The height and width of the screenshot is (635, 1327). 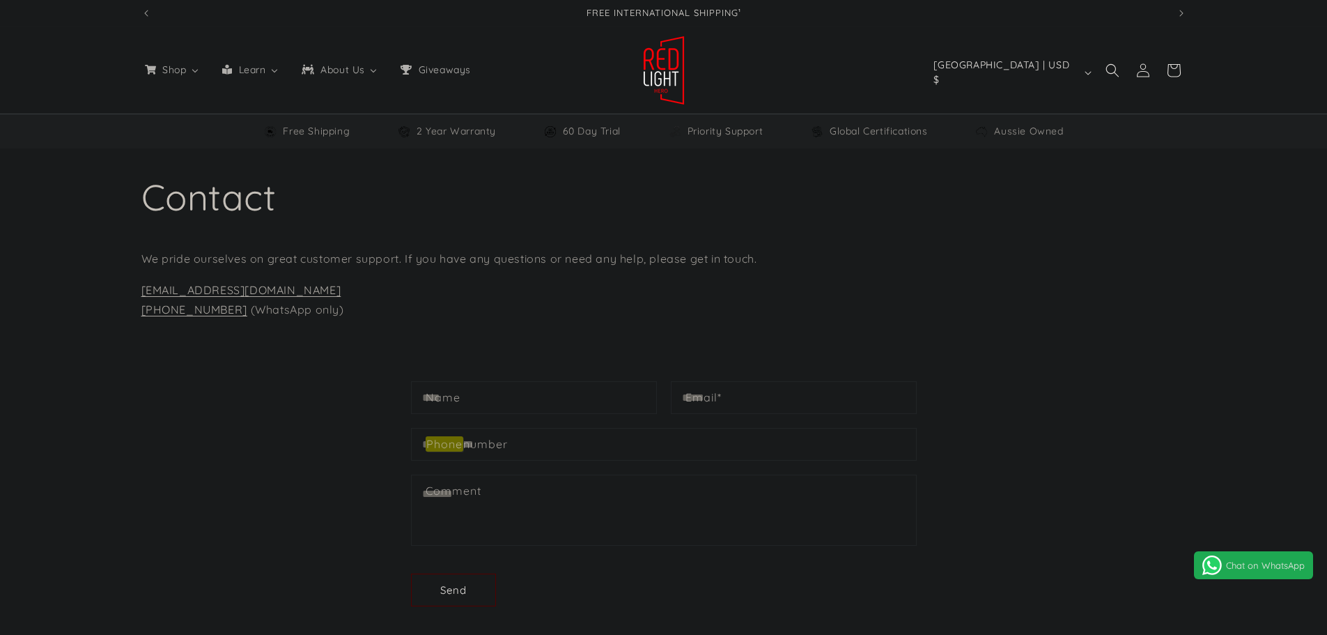 I want to click on img: Support Icon, so click(x=675, y=132).